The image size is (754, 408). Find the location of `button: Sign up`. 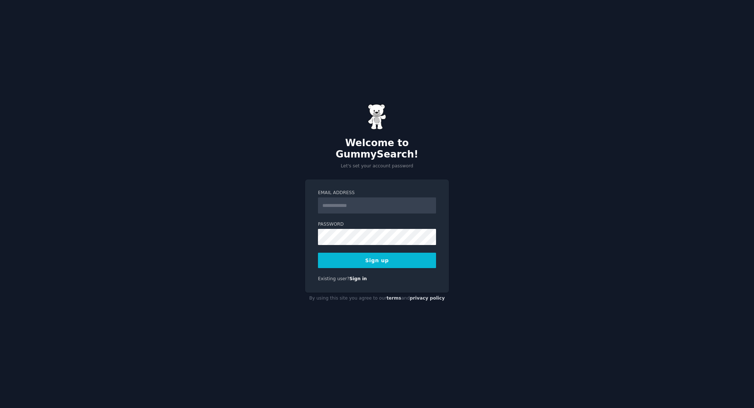

button: Sign up is located at coordinates (377, 261).